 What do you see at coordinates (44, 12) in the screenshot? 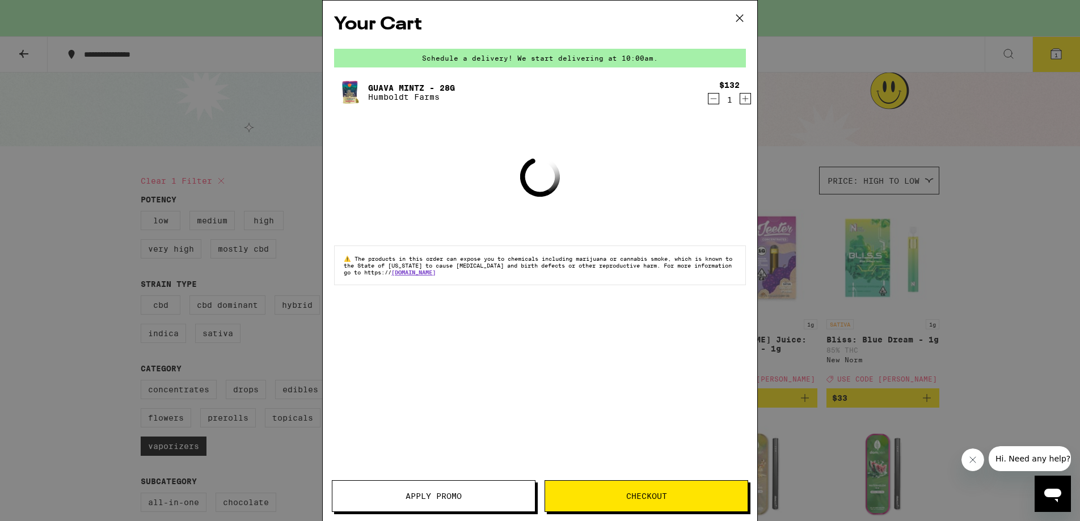
I see `span: Hi. Need any help?` at bounding box center [44, 12].